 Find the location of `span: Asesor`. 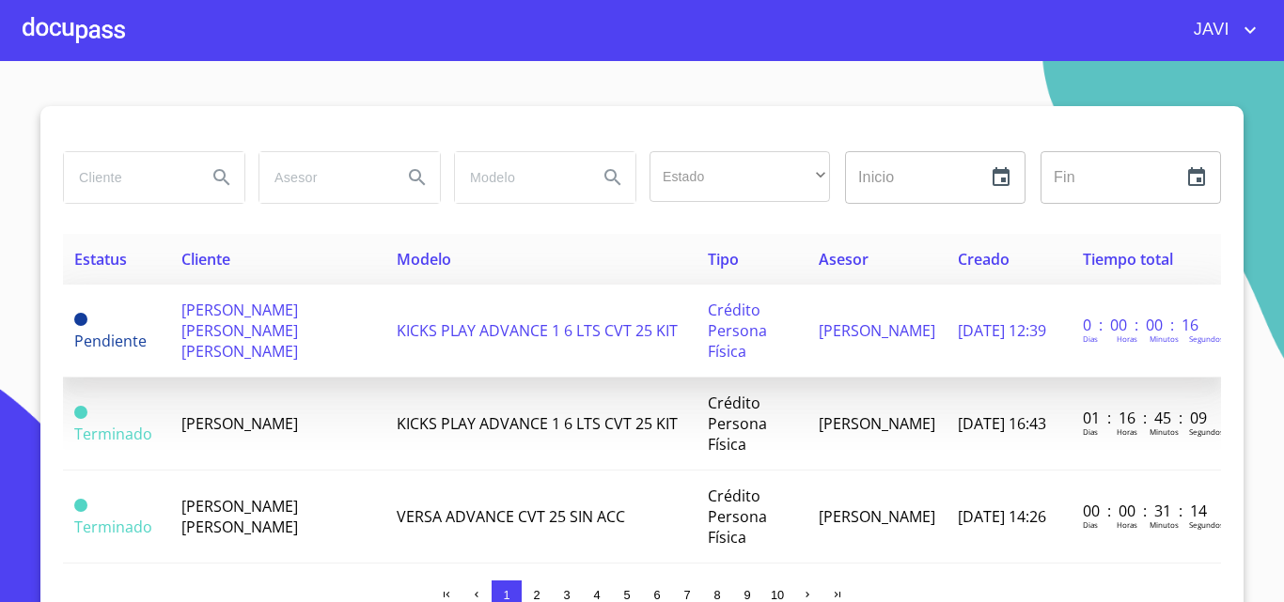

span: Asesor is located at coordinates (843, 259).